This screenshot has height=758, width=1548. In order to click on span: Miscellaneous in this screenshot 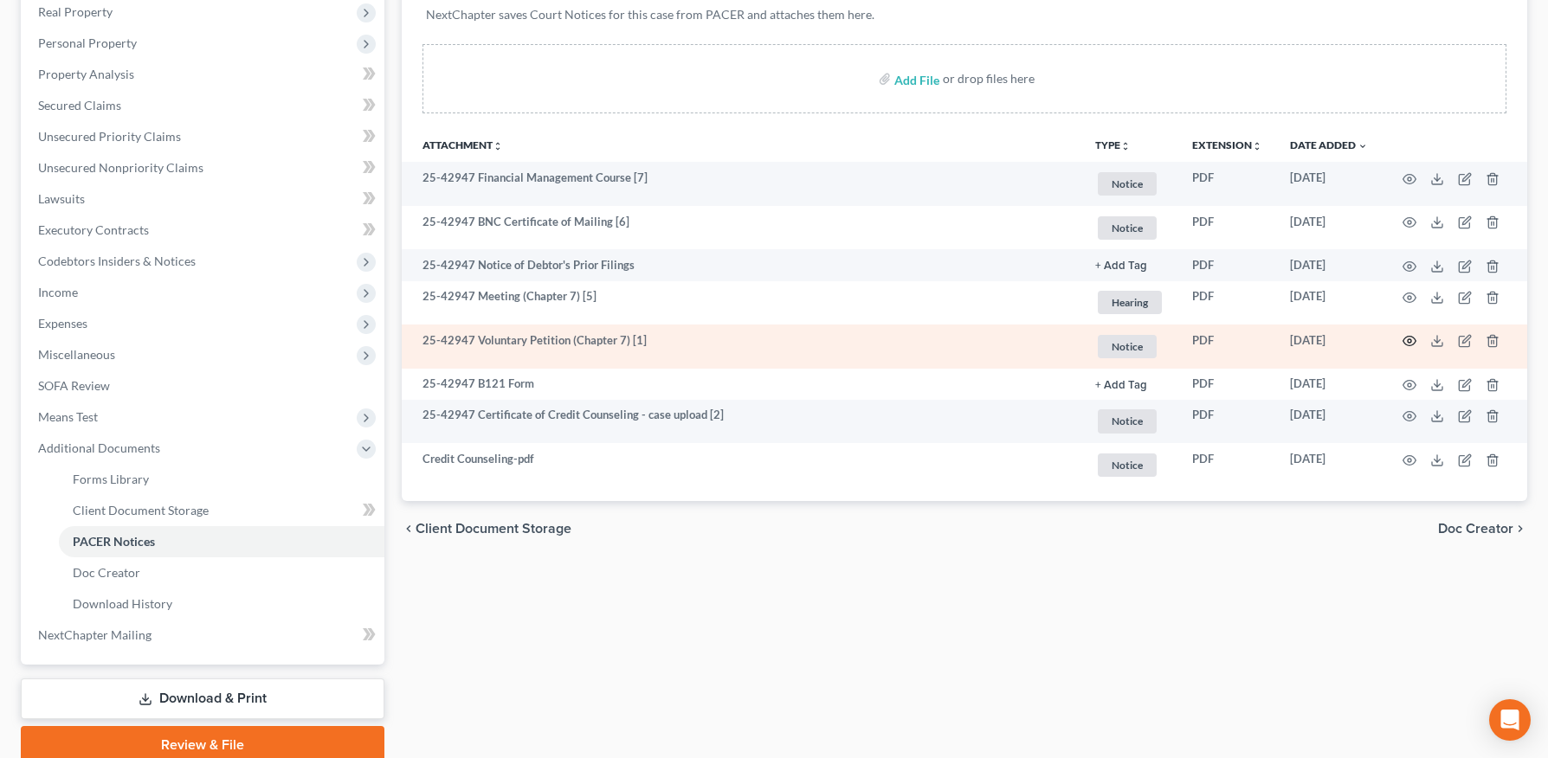, I will do `click(76, 354)`.